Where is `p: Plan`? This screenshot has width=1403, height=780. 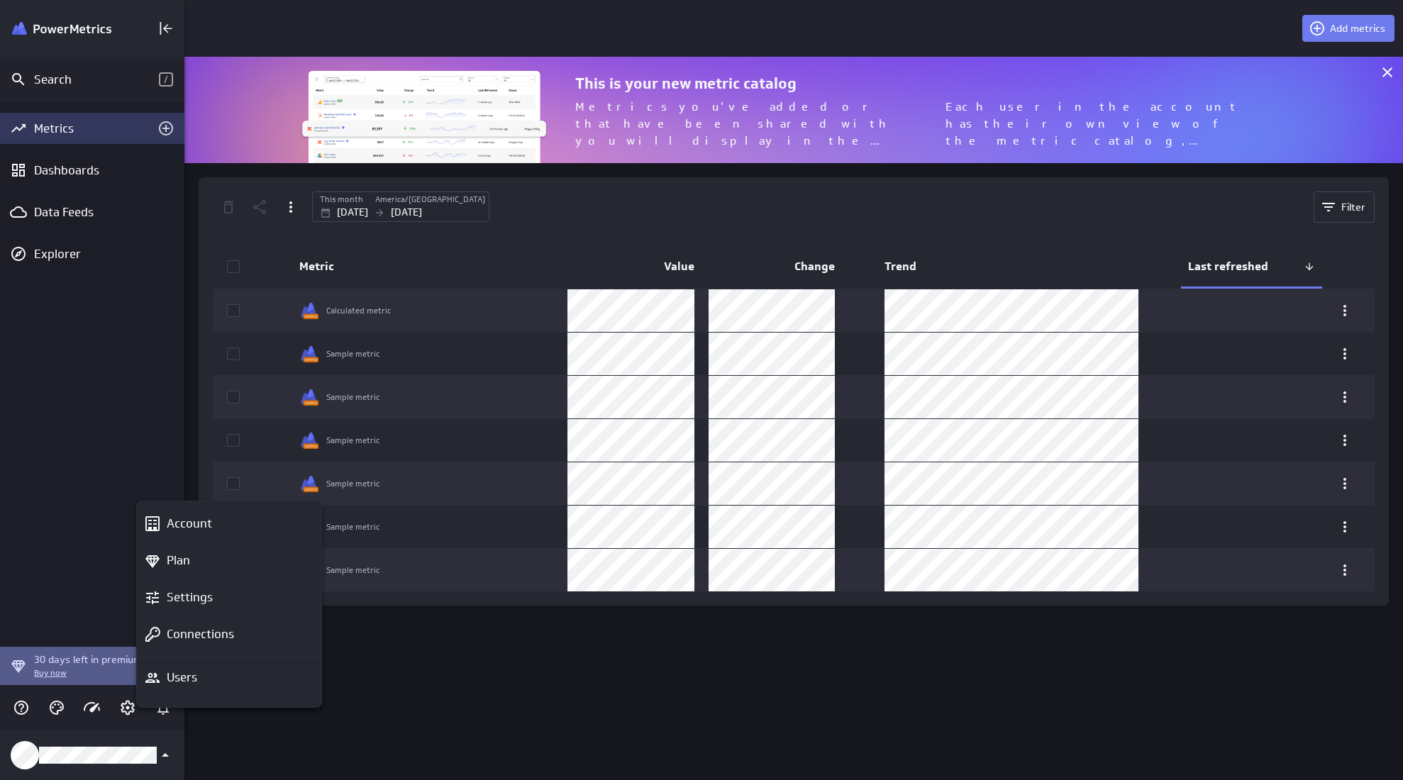 p: Plan is located at coordinates (178, 560).